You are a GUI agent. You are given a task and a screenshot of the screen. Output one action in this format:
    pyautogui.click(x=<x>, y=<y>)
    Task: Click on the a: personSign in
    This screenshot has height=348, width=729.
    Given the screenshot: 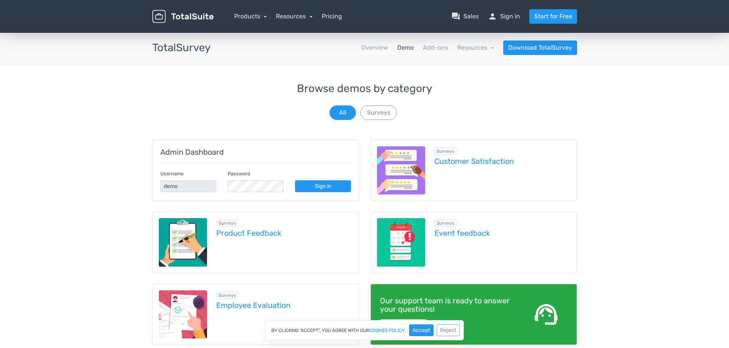 What is the action you would take?
    pyautogui.click(x=504, y=16)
    